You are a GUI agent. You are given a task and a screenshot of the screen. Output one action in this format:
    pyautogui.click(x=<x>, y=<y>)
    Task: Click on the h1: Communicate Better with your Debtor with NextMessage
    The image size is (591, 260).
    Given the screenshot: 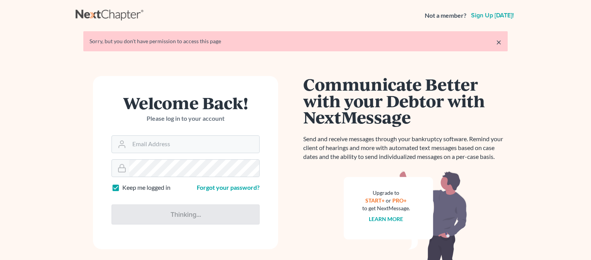 What is the action you would take?
    pyautogui.click(x=405, y=101)
    